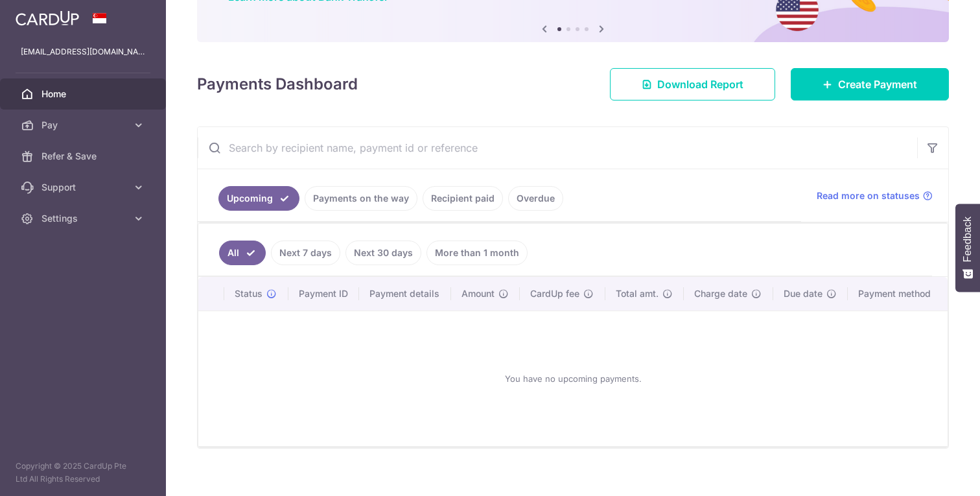 Image resolution: width=980 pixels, height=496 pixels. Describe the element at coordinates (721, 294) in the screenshot. I see `span: Charge date` at that location.